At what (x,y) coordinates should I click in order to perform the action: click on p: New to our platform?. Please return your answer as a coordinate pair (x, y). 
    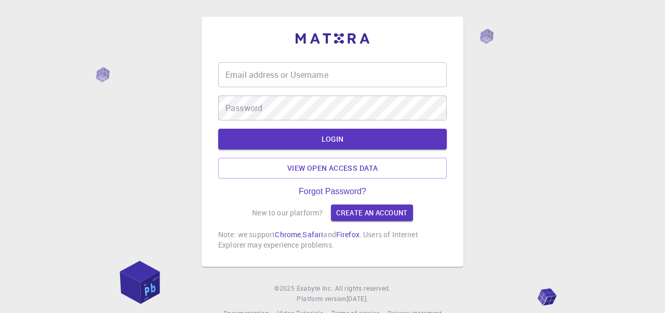
    Looking at the image, I should click on (287, 213).